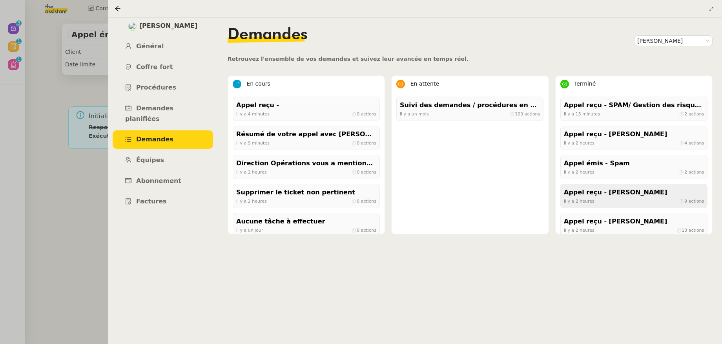  What do you see at coordinates (674, 41) in the screenshot?
I see `nz-select-item: Franck MUFFAT-JEANDET` at bounding box center [674, 41].